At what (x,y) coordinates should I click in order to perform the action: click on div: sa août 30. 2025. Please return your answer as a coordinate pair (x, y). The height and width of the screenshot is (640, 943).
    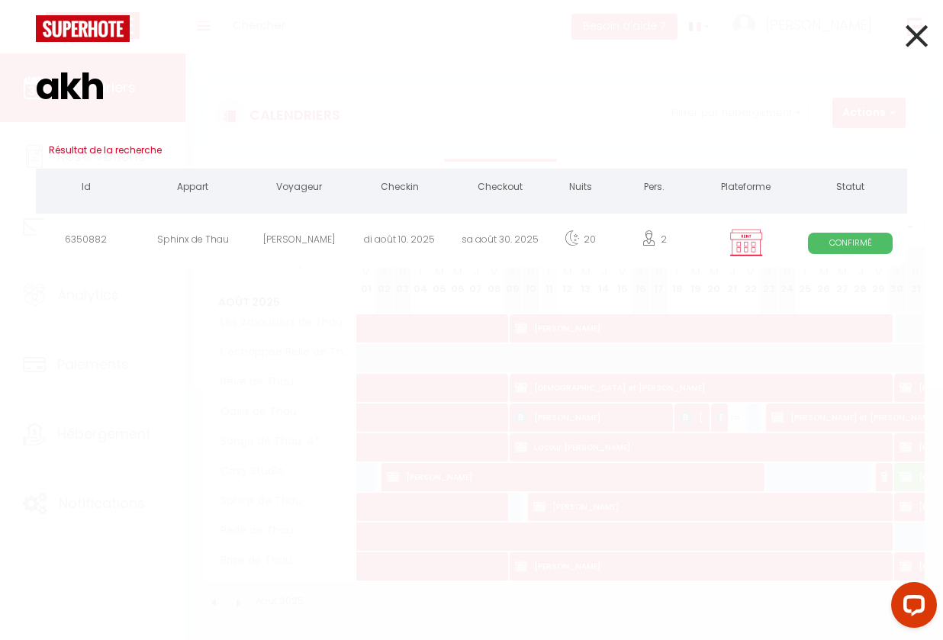
    Looking at the image, I should click on (499, 242).